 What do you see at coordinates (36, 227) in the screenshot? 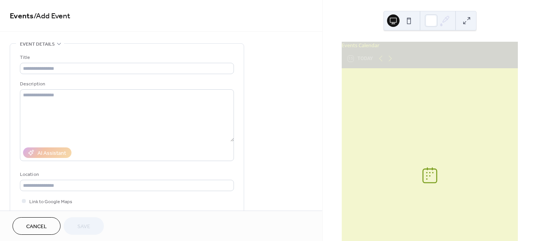
I see `span: Cancel` at bounding box center [36, 227].